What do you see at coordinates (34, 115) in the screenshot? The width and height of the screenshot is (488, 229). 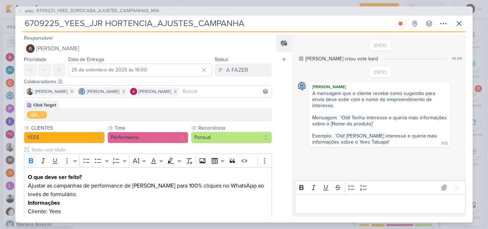 I see `div: QA` at bounding box center [34, 115].